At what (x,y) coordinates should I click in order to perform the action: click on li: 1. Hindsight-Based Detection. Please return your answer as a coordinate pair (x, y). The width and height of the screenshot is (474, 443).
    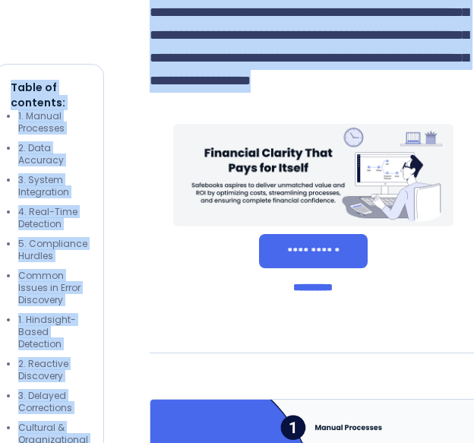
    Looking at the image, I should click on (53, 332).